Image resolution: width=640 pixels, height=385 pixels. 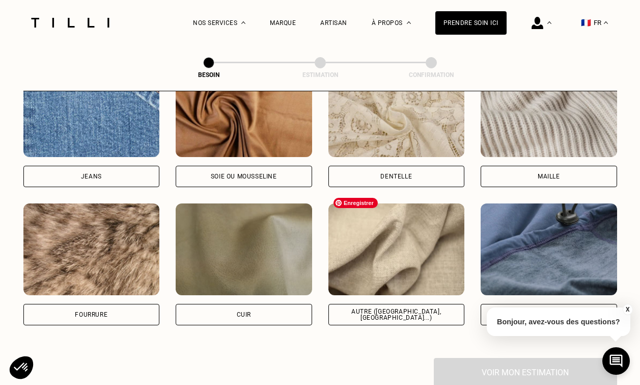 What do you see at coordinates (244, 111) in the screenshot?
I see `img: Tilli retouche vos vêtements en Soie ou mousseline` at bounding box center [244, 111].